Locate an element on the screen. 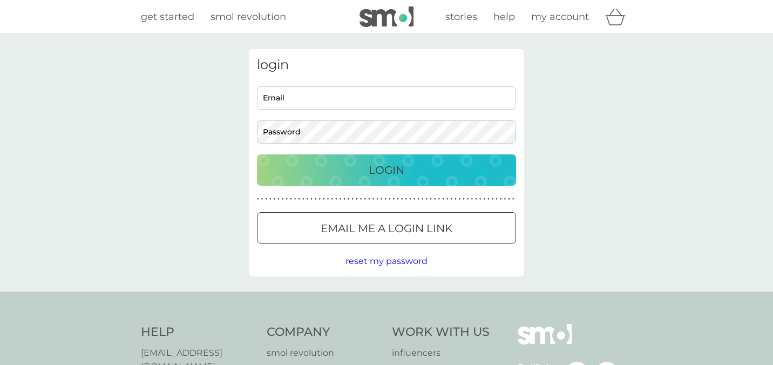 The image size is (773, 365). h4: Help is located at coordinates (198, 332).